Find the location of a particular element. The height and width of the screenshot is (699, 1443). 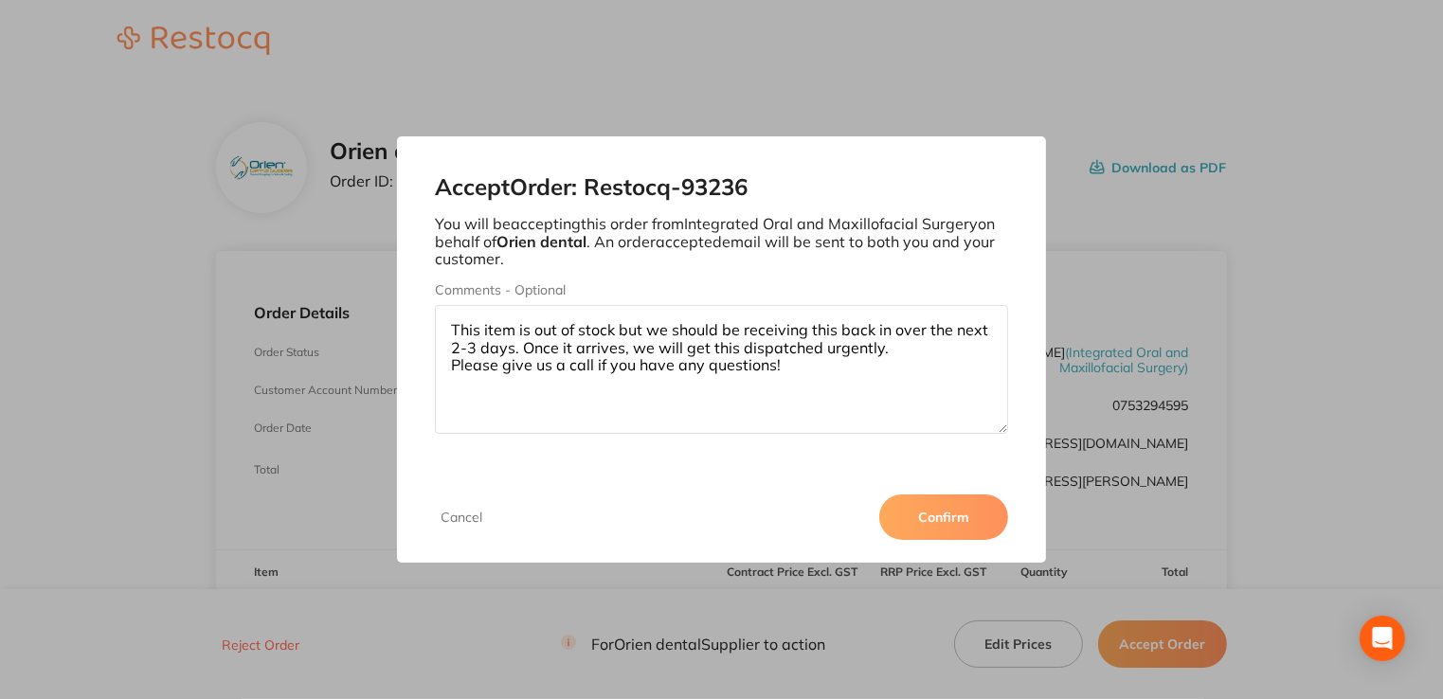

div: Open Intercom Messenger is located at coordinates (1383, 639).